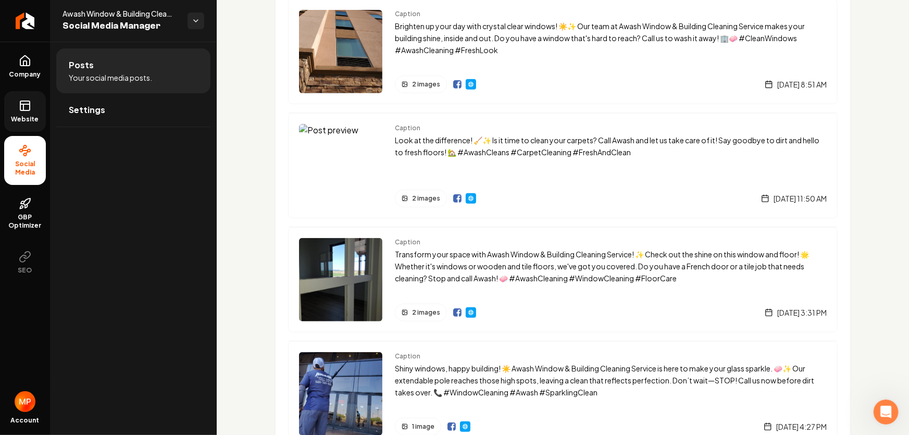  I want to click on span: Account, so click(25, 421).